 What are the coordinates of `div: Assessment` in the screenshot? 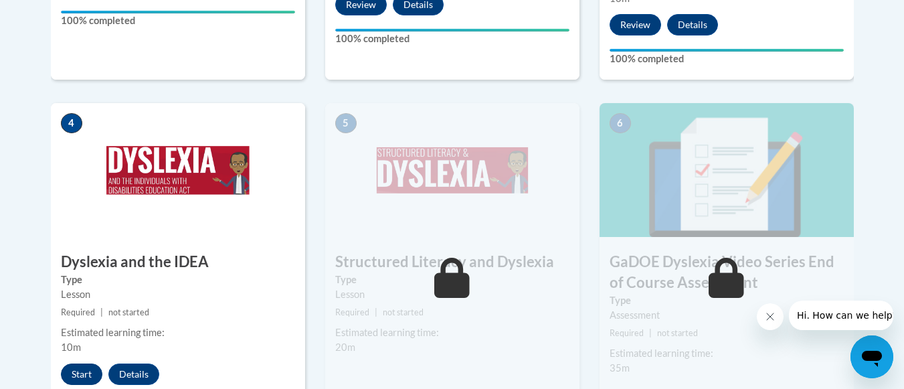 It's located at (727, 315).